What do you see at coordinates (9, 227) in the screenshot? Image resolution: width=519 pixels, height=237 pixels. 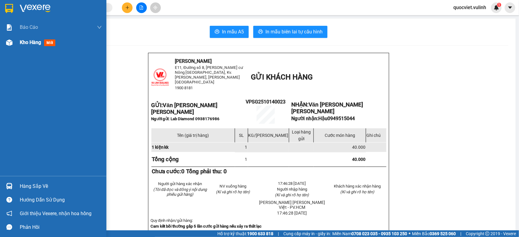 I see `span: message` at bounding box center [9, 227].